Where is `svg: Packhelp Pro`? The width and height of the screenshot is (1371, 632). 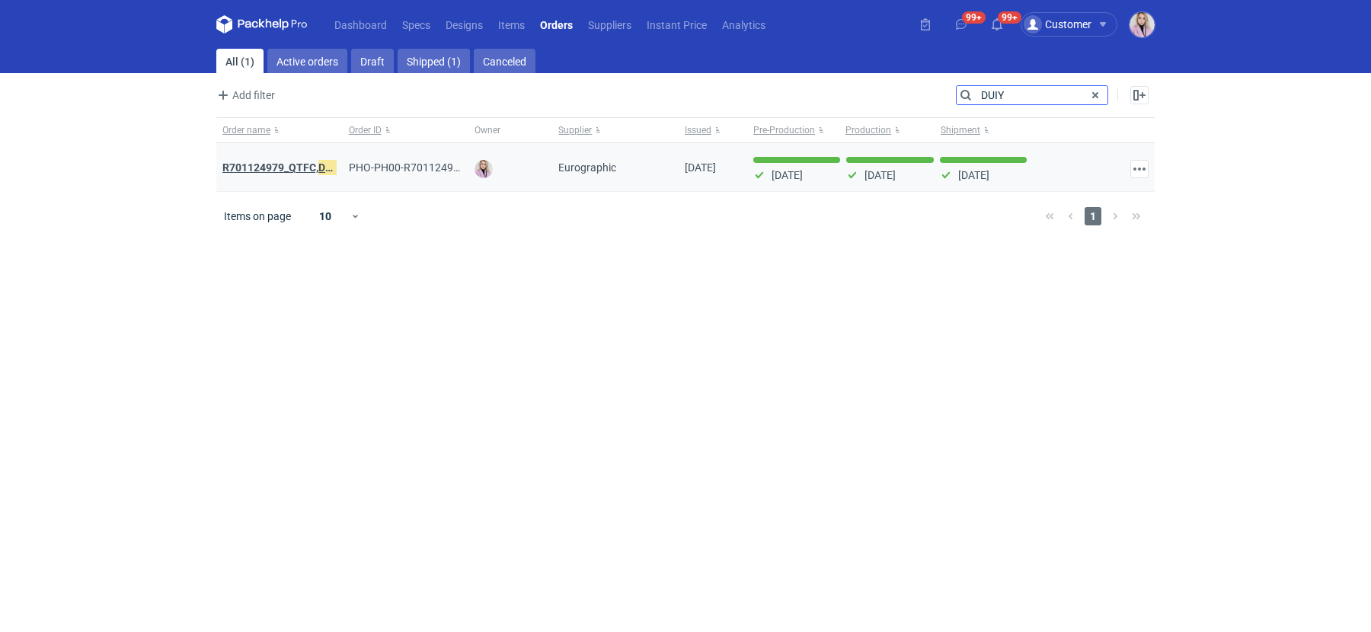 svg: Packhelp Pro is located at coordinates (262, 24).